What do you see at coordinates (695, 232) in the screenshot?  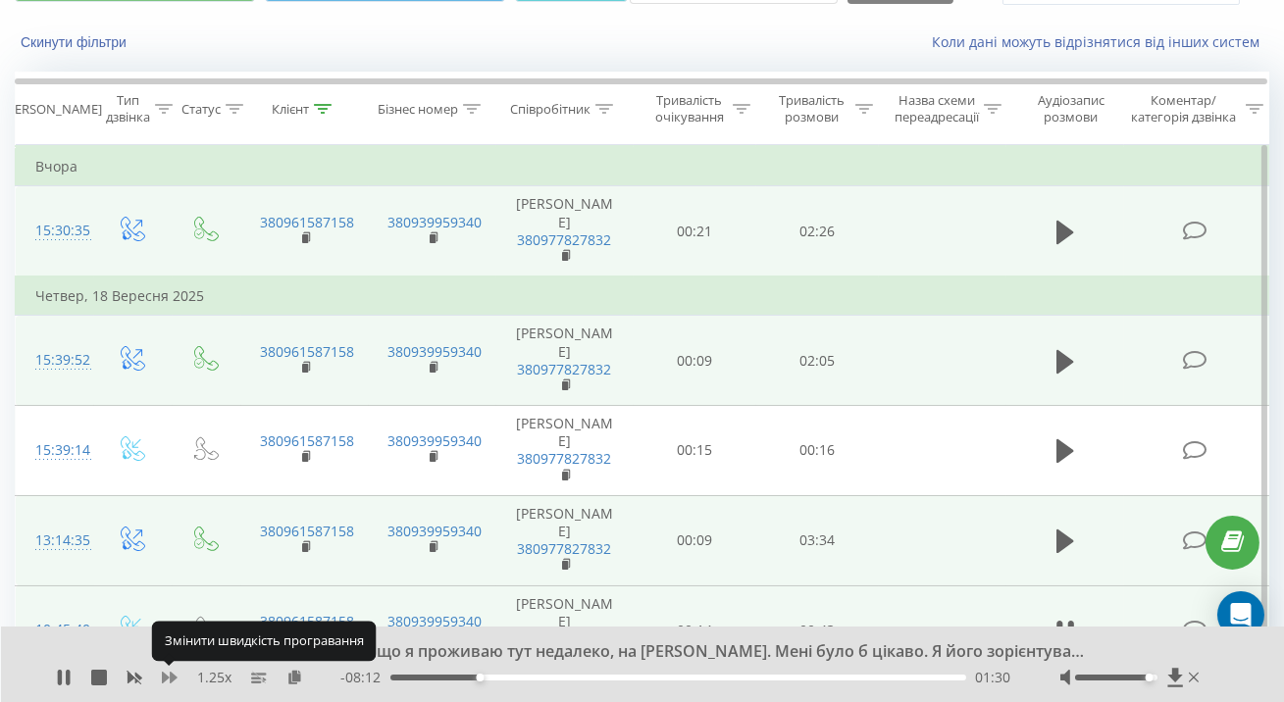 I see `td: 00:21` at bounding box center [695, 232].